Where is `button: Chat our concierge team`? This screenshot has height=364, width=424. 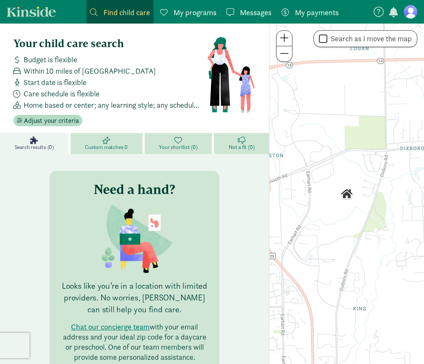
button: Chat our concierge team is located at coordinates (110, 327).